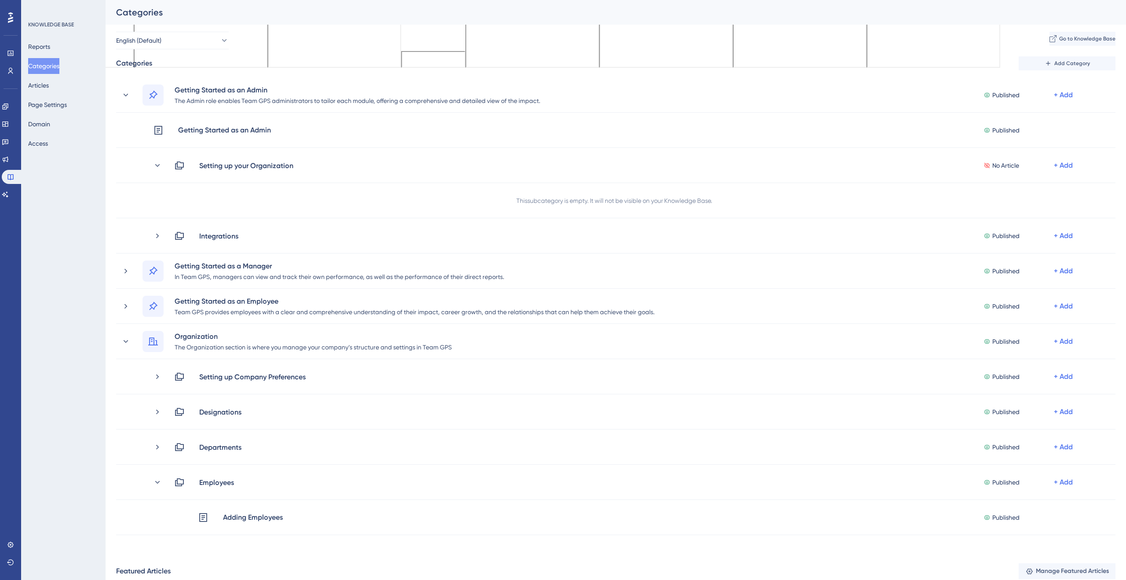  Describe the element at coordinates (39, 47) in the screenshot. I see `button: Reports` at that location.